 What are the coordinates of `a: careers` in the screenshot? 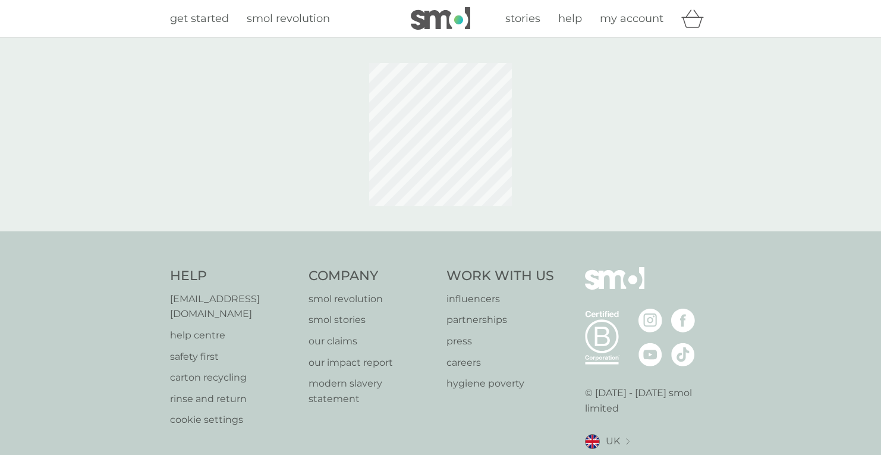 It's located at (500, 363).